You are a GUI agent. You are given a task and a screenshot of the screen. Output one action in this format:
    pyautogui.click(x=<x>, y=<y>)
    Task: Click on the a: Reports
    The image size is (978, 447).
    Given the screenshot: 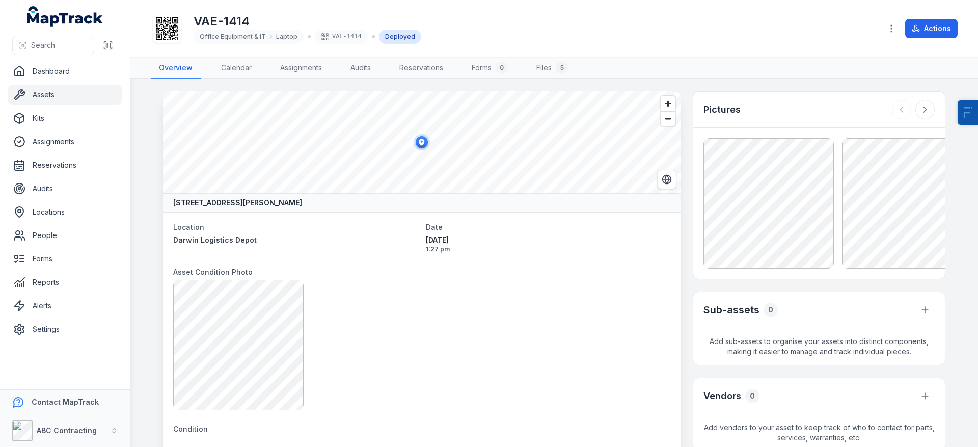 What is the action you would take?
    pyautogui.click(x=65, y=282)
    